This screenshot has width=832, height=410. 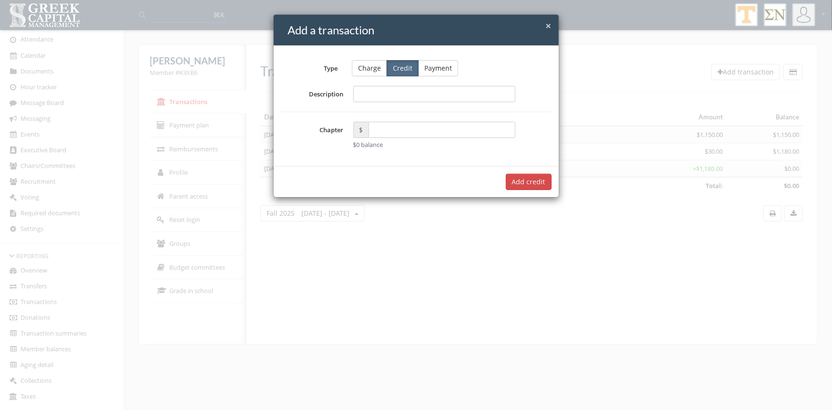 I want to click on button: Charge, so click(x=370, y=68).